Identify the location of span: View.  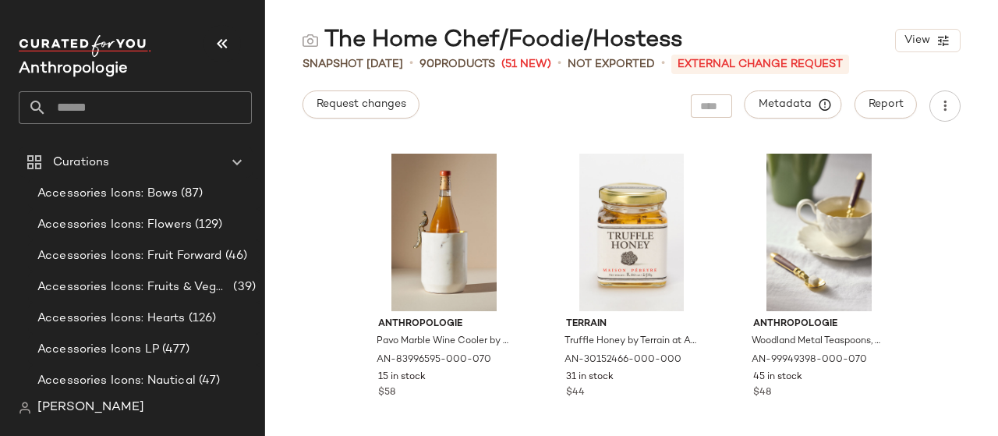
(917, 41).